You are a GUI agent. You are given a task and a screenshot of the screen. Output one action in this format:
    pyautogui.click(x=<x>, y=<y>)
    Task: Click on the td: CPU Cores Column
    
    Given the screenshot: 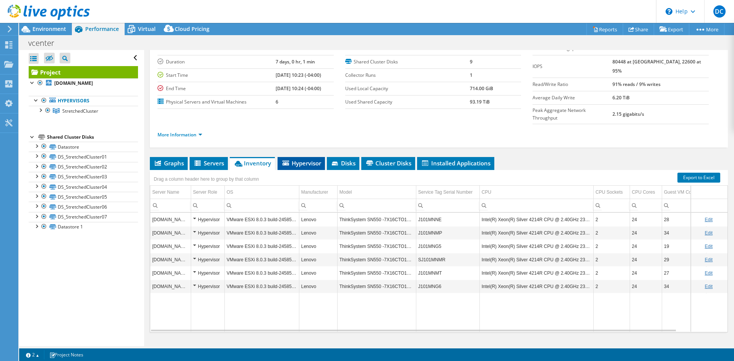 What is the action you would take?
    pyautogui.click(x=646, y=192)
    